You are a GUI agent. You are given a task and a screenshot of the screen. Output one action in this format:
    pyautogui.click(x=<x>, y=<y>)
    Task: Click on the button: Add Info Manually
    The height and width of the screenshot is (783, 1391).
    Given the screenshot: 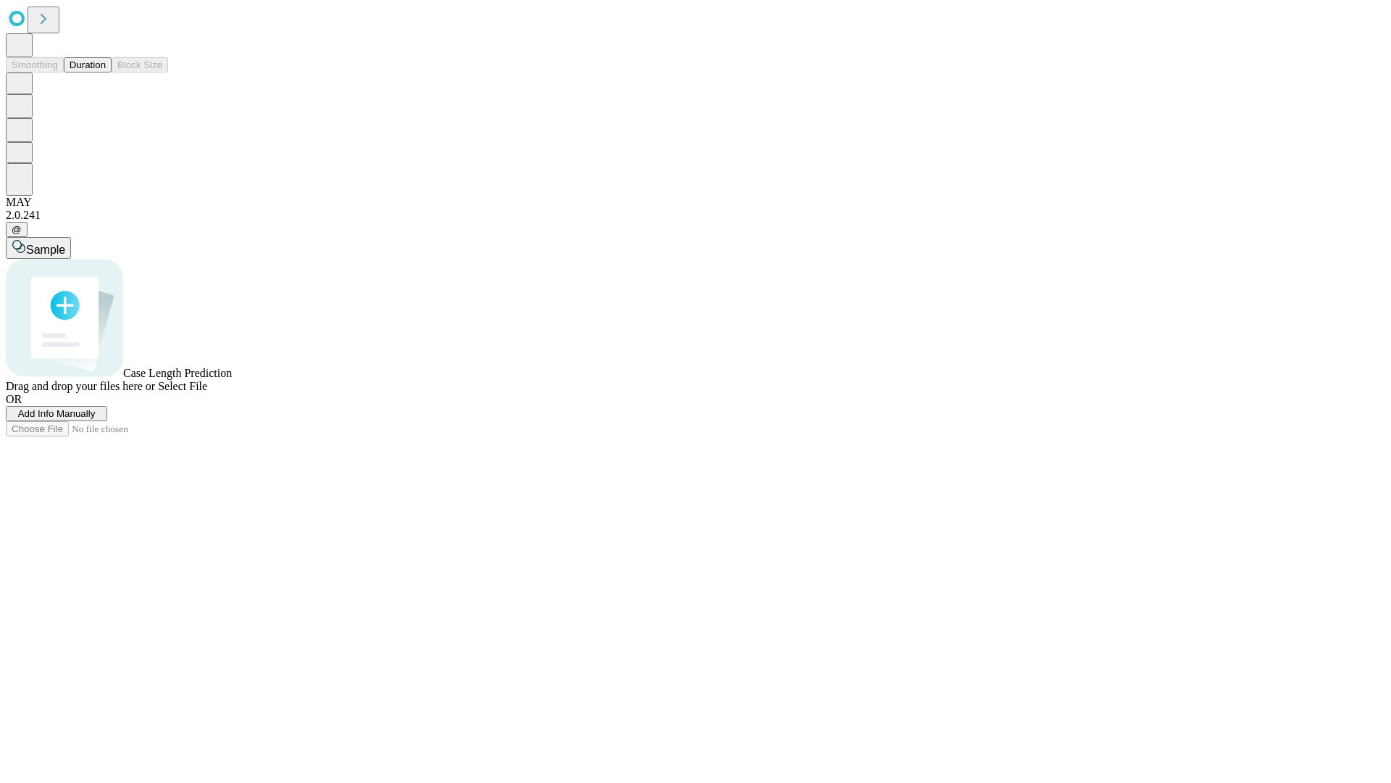 What is the action you would take?
    pyautogui.click(x=57, y=413)
    